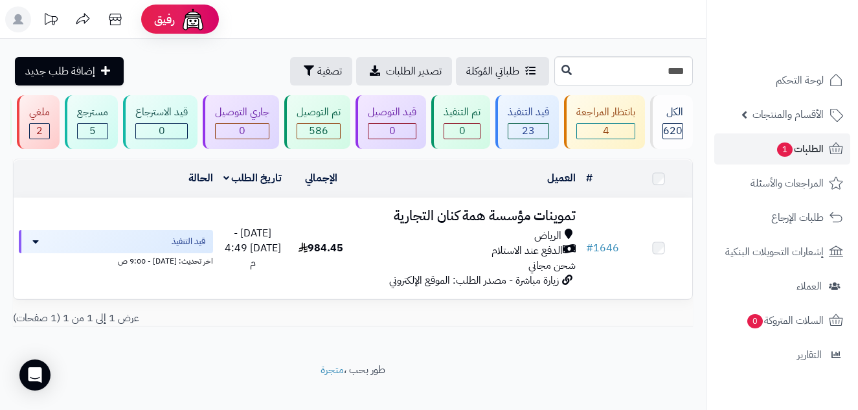  What do you see at coordinates (606, 131) in the screenshot?
I see `span: 4` at bounding box center [606, 131].